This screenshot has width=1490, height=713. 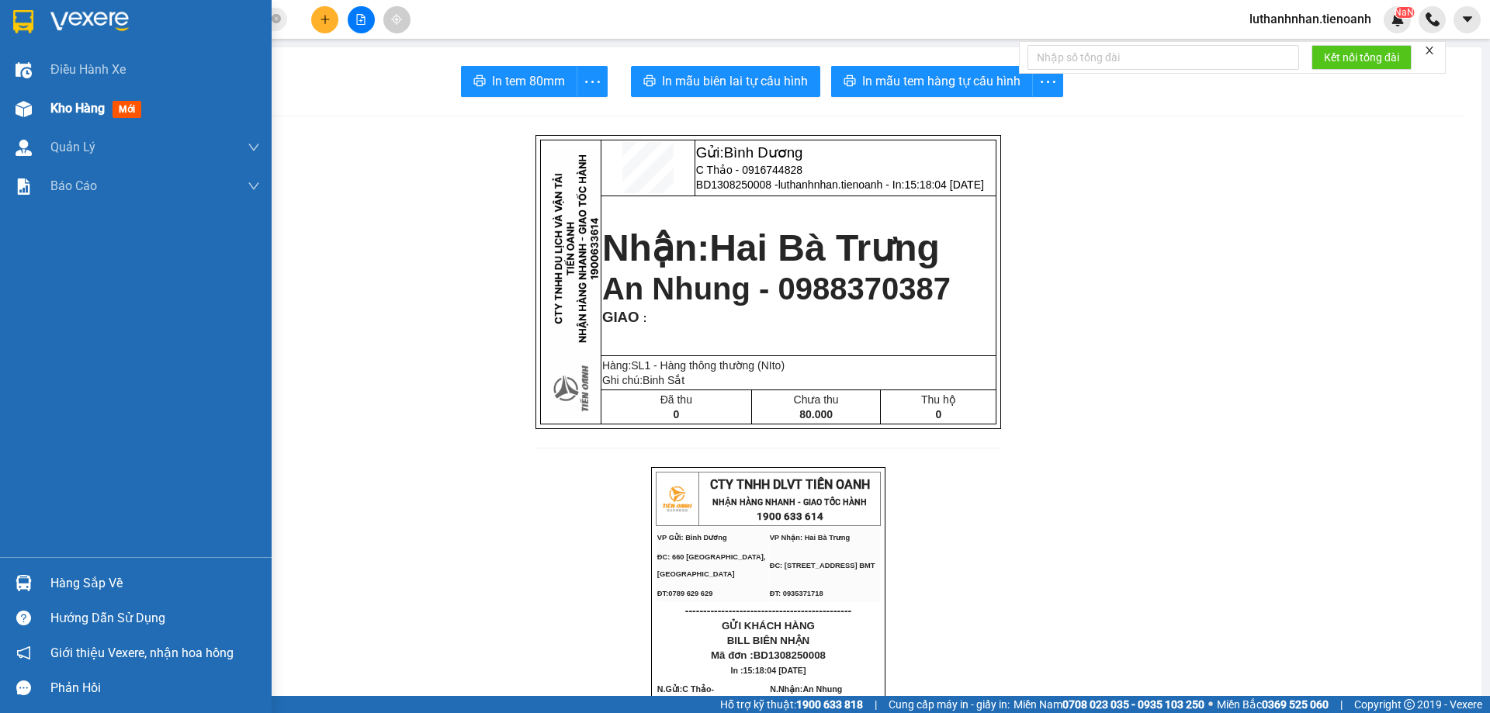 I want to click on span: 80.000, so click(x=815, y=414).